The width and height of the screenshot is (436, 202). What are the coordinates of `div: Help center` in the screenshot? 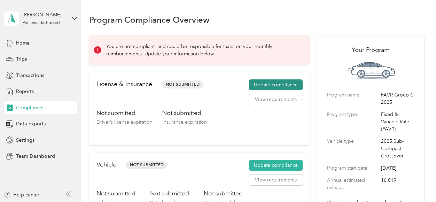 It's located at (22, 194).